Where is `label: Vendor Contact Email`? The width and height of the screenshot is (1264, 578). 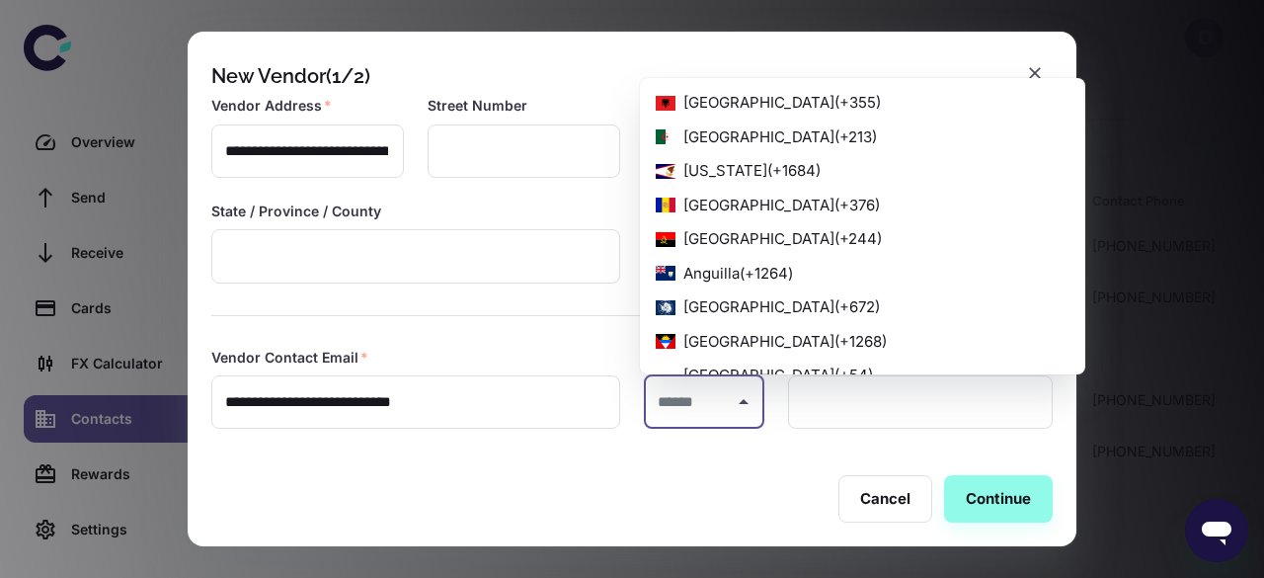
label: Vendor Contact Email is located at coordinates (289, 358).